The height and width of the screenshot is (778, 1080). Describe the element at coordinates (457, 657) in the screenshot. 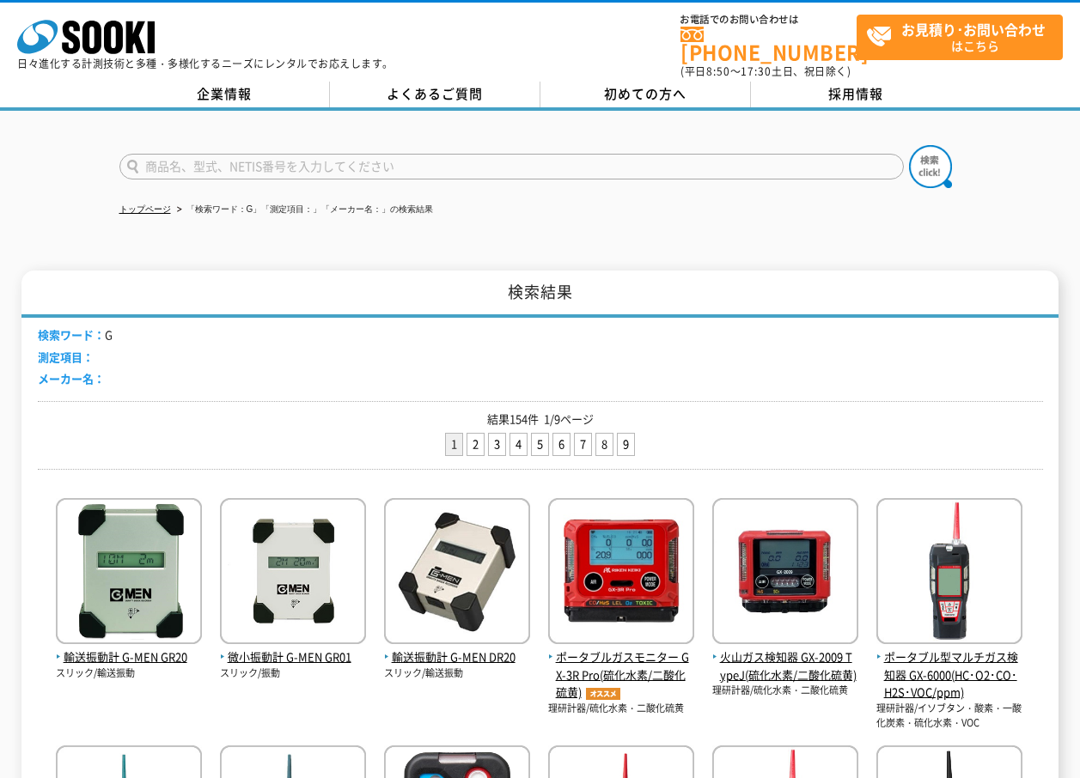

I see `span: 輸送振動計 G-MEN DR20` at that location.